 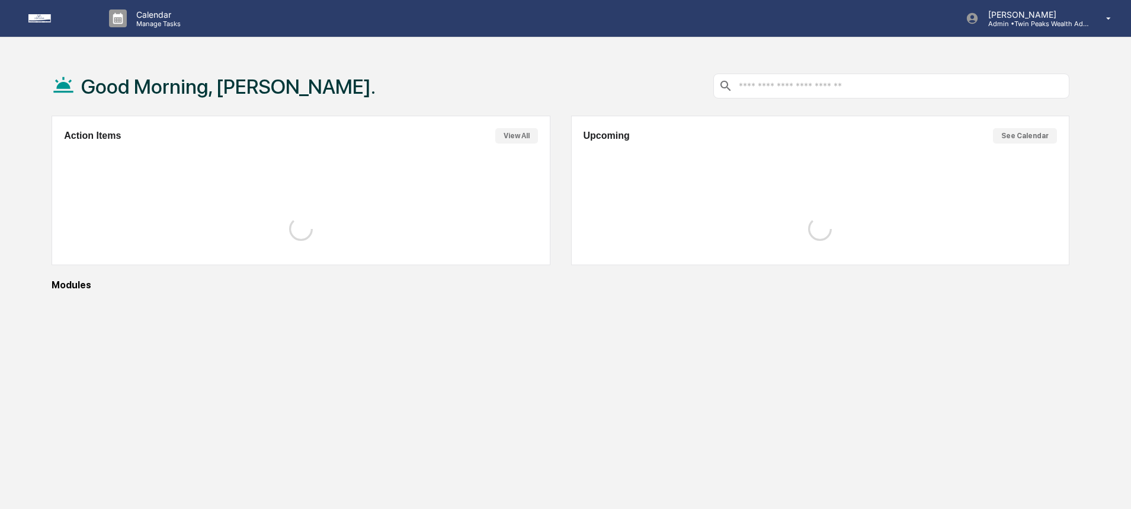 What do you see at coordinates (92, 136) in the screenshot?
I see `h2: Action Items` at bounding box center [92, 136].